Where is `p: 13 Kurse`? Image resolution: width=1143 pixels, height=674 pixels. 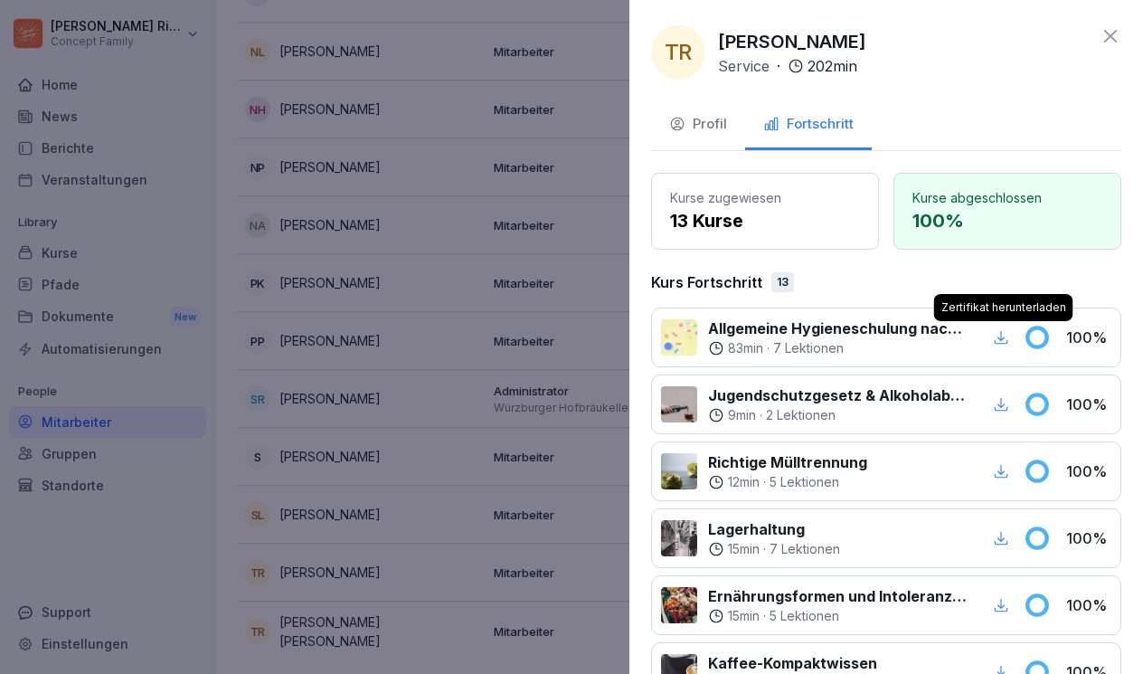 p: 13 Kurse is located at coordinates (765, 221).